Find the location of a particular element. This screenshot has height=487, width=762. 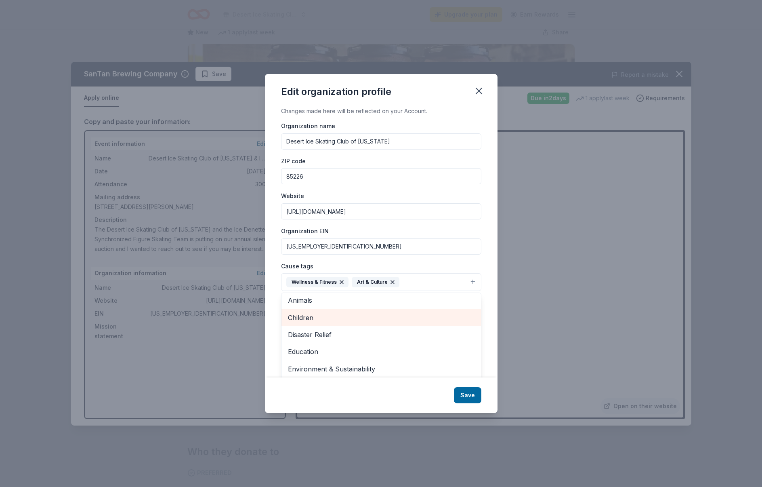

span: Environment & Sustainability is located at coordinates (381, 369).